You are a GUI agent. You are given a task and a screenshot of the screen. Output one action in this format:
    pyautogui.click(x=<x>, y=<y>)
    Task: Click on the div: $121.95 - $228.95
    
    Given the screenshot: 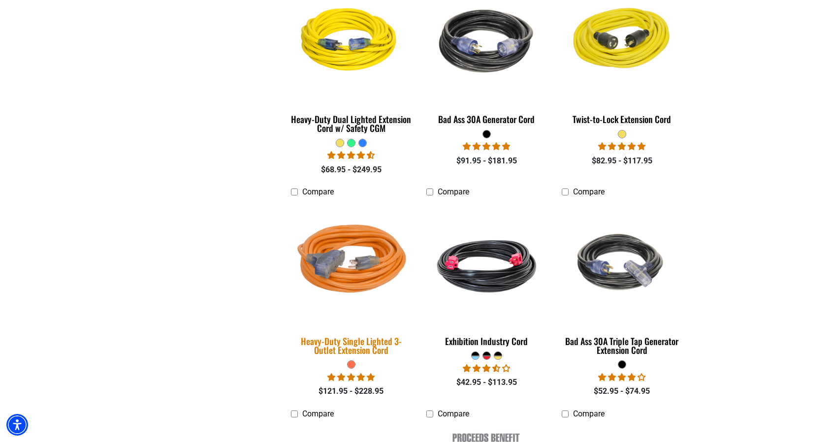 What is the action you would take?
    pyautogui.click(x=351, y=391)
    